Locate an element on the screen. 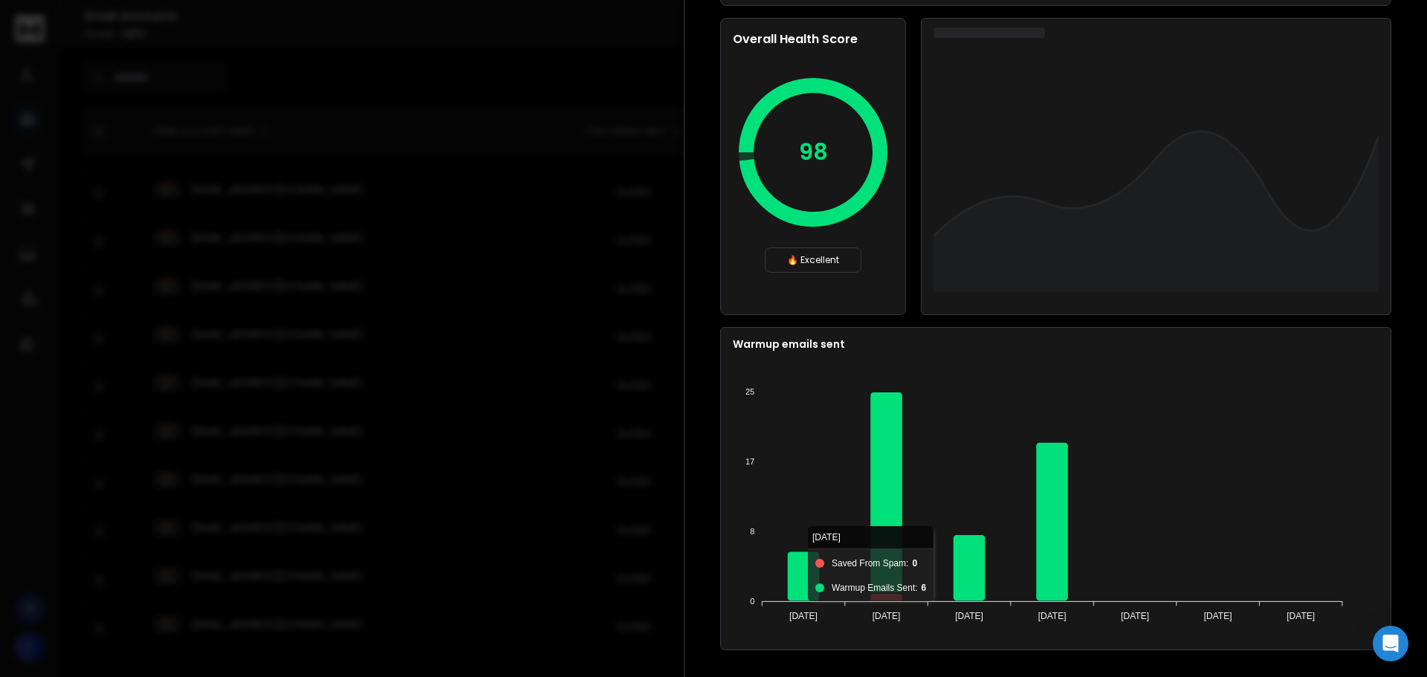 This screenshot has height=677, width=1427. tspan: 0 is located at coordinates (752, 601).